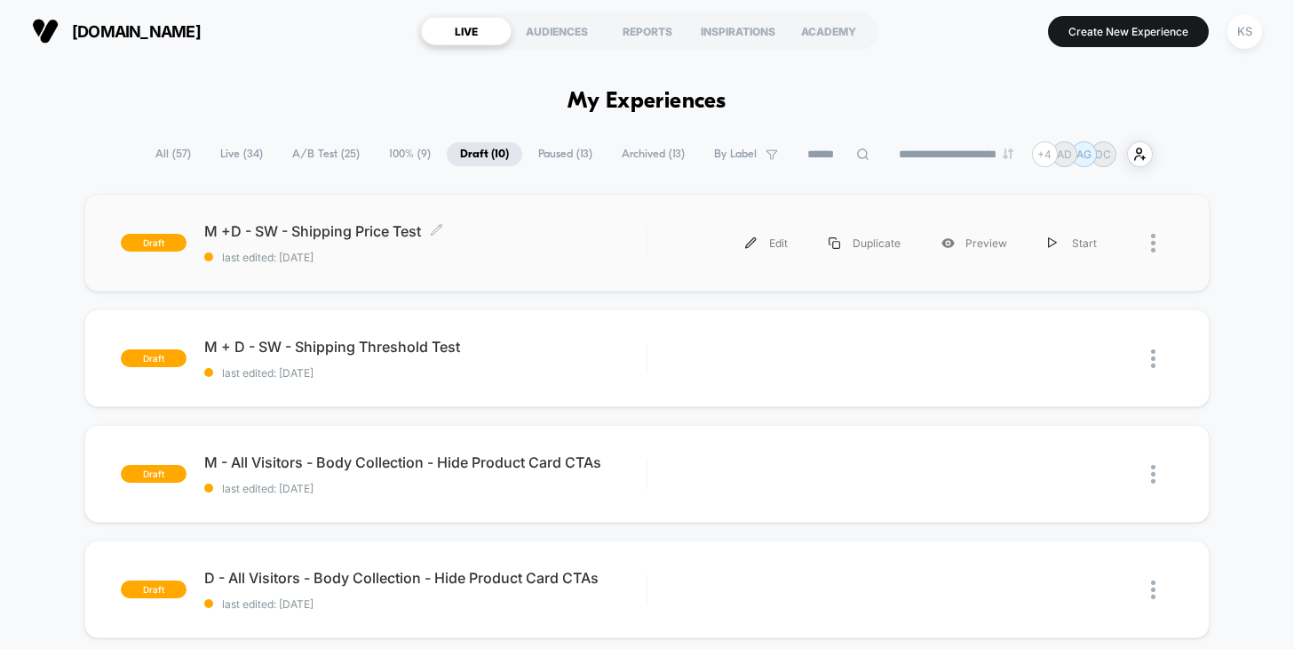 The image size is (1294, 649). I want to click on span: By Label, so click(736, 154).